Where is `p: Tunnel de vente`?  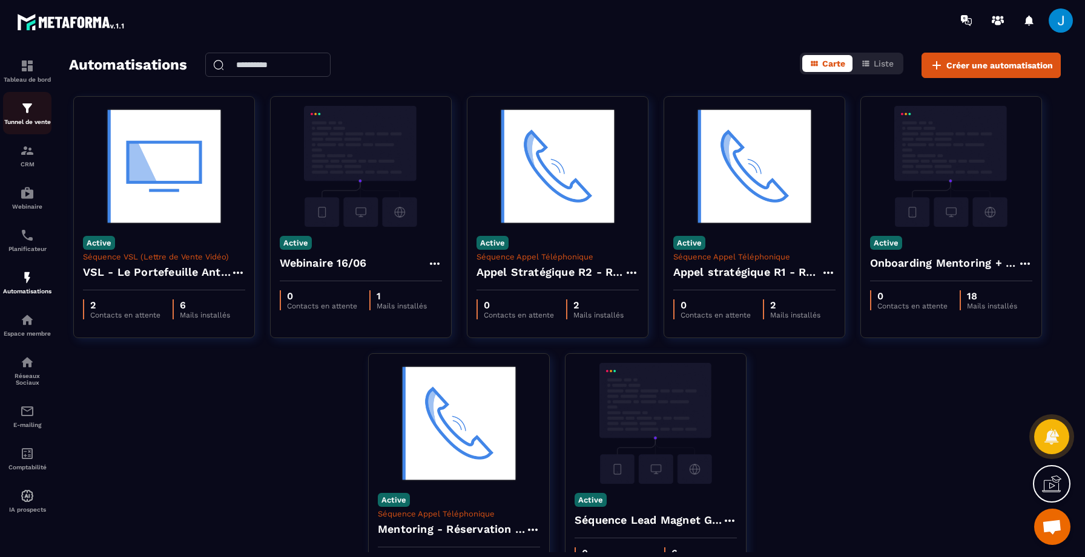 p: Tunnel de vente is located at coordinates (27, 122).